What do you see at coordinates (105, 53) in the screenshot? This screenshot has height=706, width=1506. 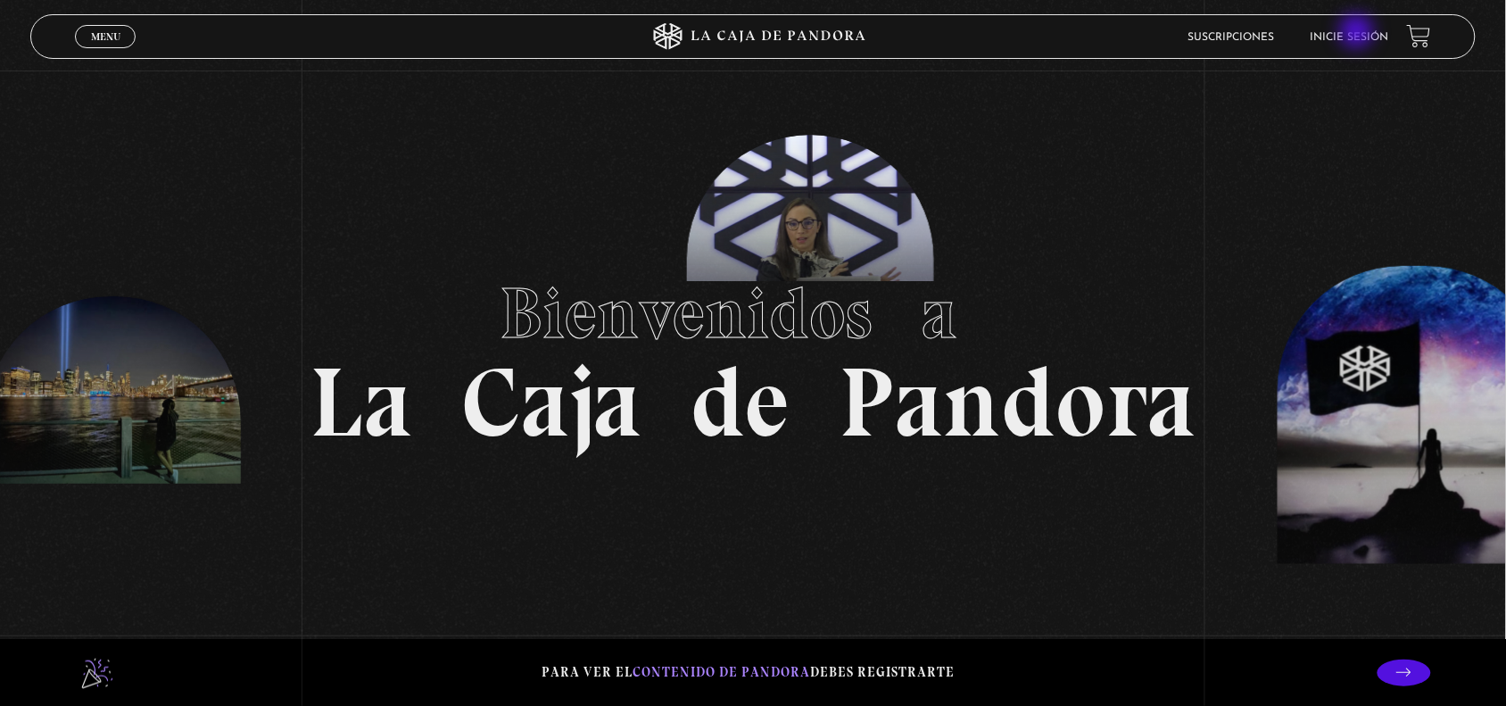 I see `span: Cerrar` at bounding box center [105, 53].